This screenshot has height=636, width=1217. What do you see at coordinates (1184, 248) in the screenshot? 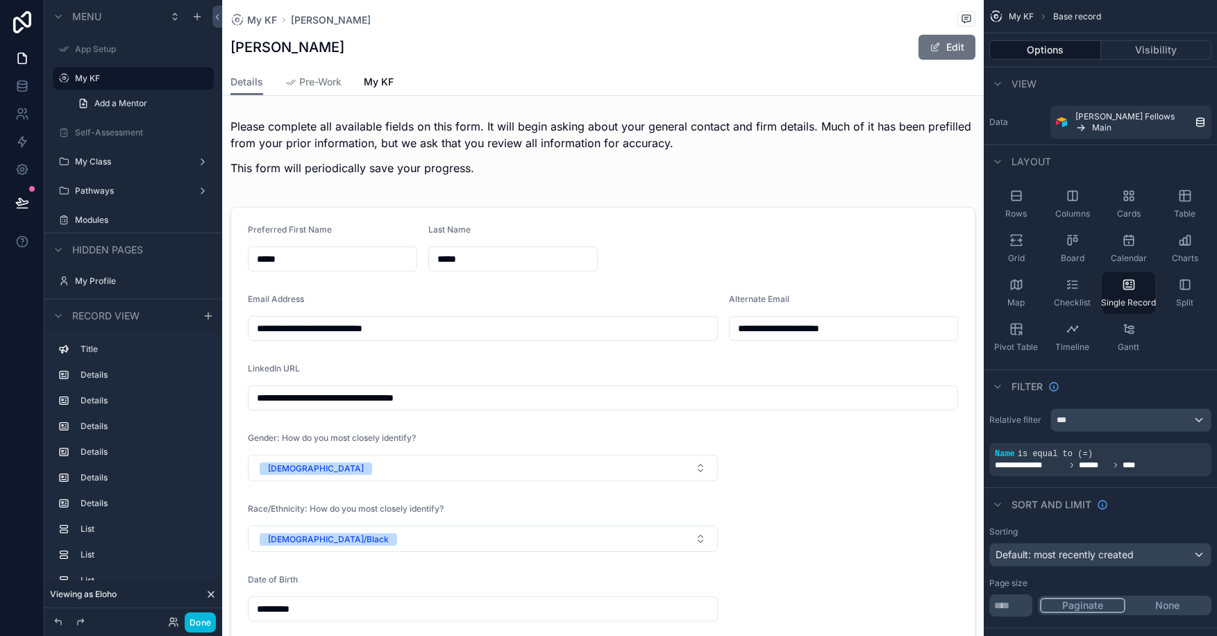
I see `button: Charts` at bounding box center [1184, 248].